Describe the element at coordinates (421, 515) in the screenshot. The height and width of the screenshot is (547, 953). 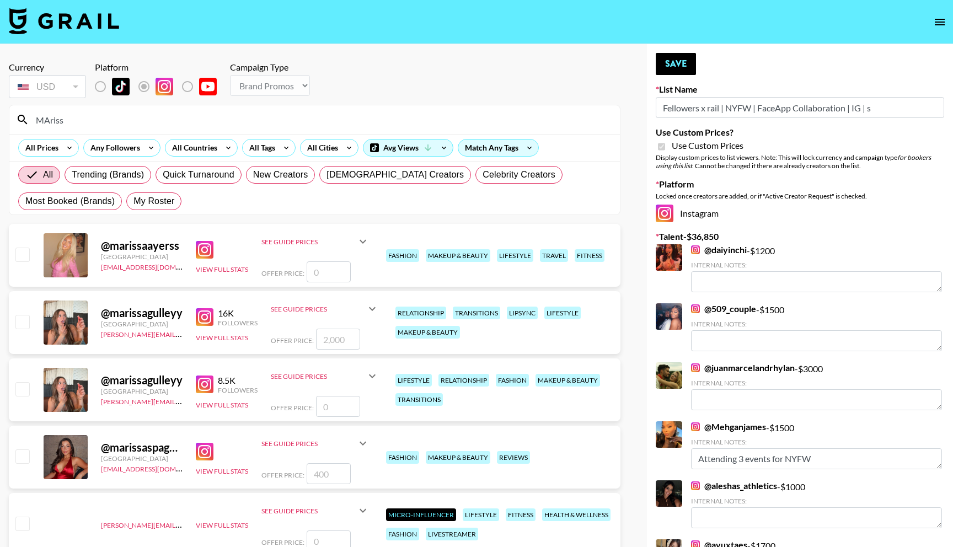
I see `div: Micro-Influencer` at that location.